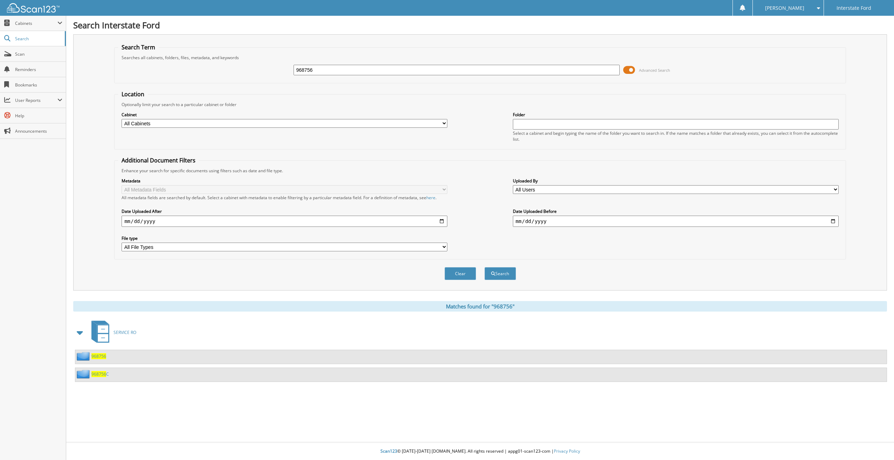  Describe the element at coordinates (480, 307) in the screenshot. I see `div: Matches found for "968756"` at that location.